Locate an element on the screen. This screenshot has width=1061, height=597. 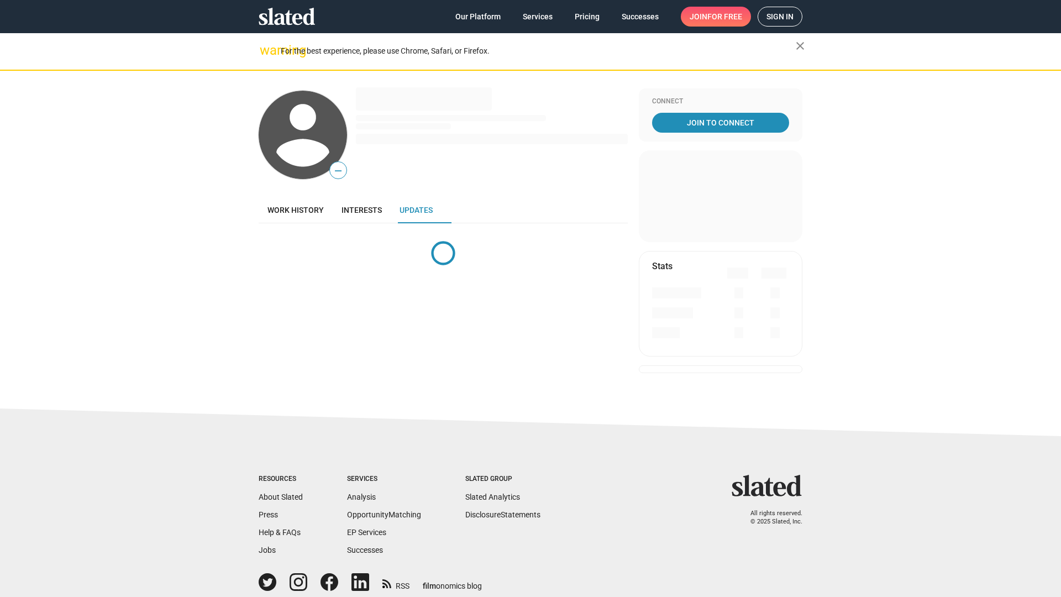
span: Interests is located at coordinates (361, 210).